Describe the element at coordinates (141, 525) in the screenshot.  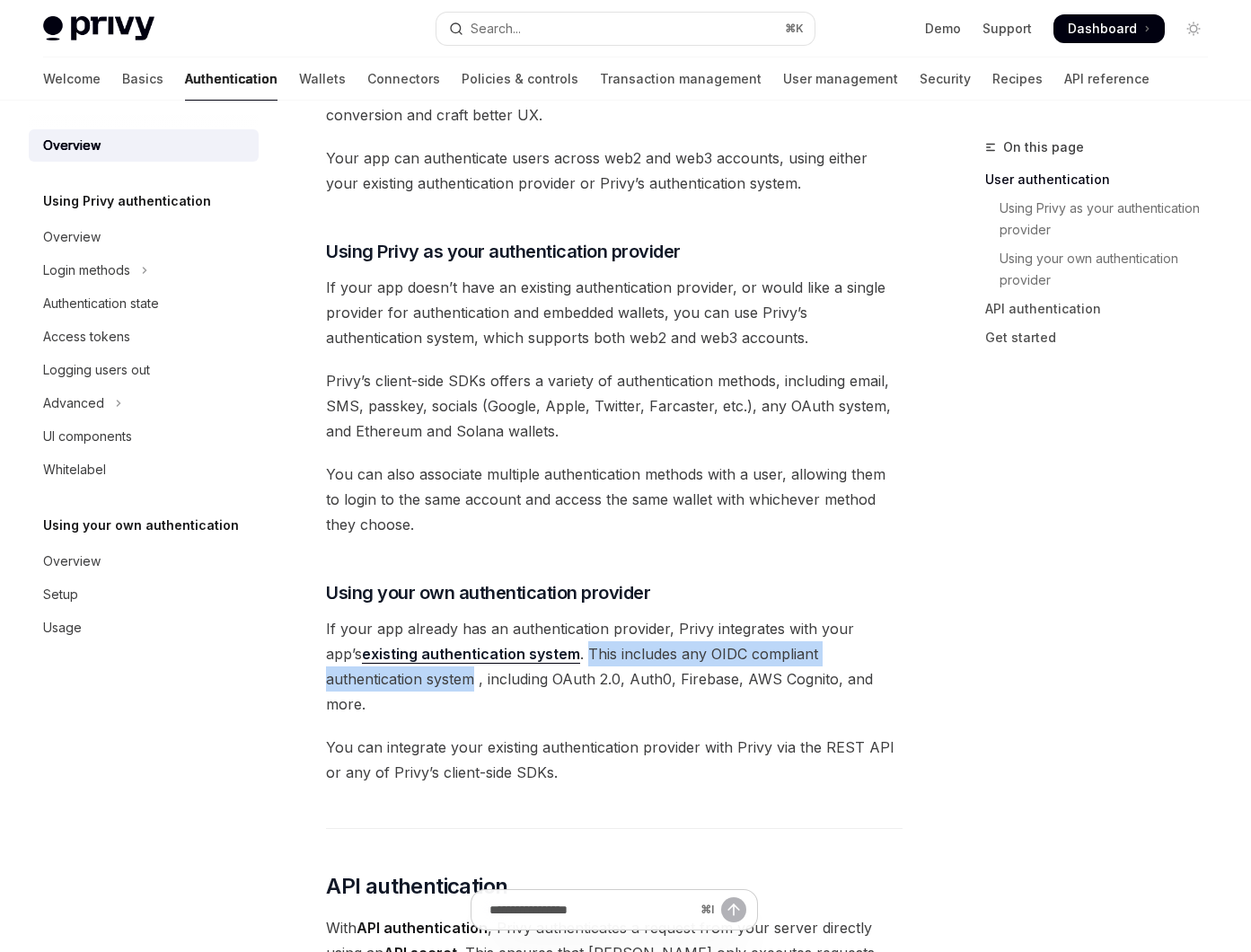
I see `h5: Using your own authentication` at that location.